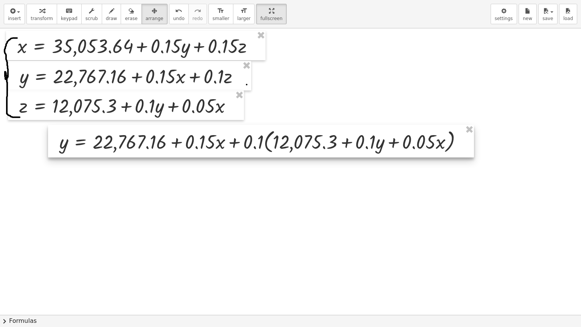 This screenshot has height=327, width=581. What do you see at coordinates (112, 19) in the screenshot?
I see `span: draw` at bounding box center [112, 19].